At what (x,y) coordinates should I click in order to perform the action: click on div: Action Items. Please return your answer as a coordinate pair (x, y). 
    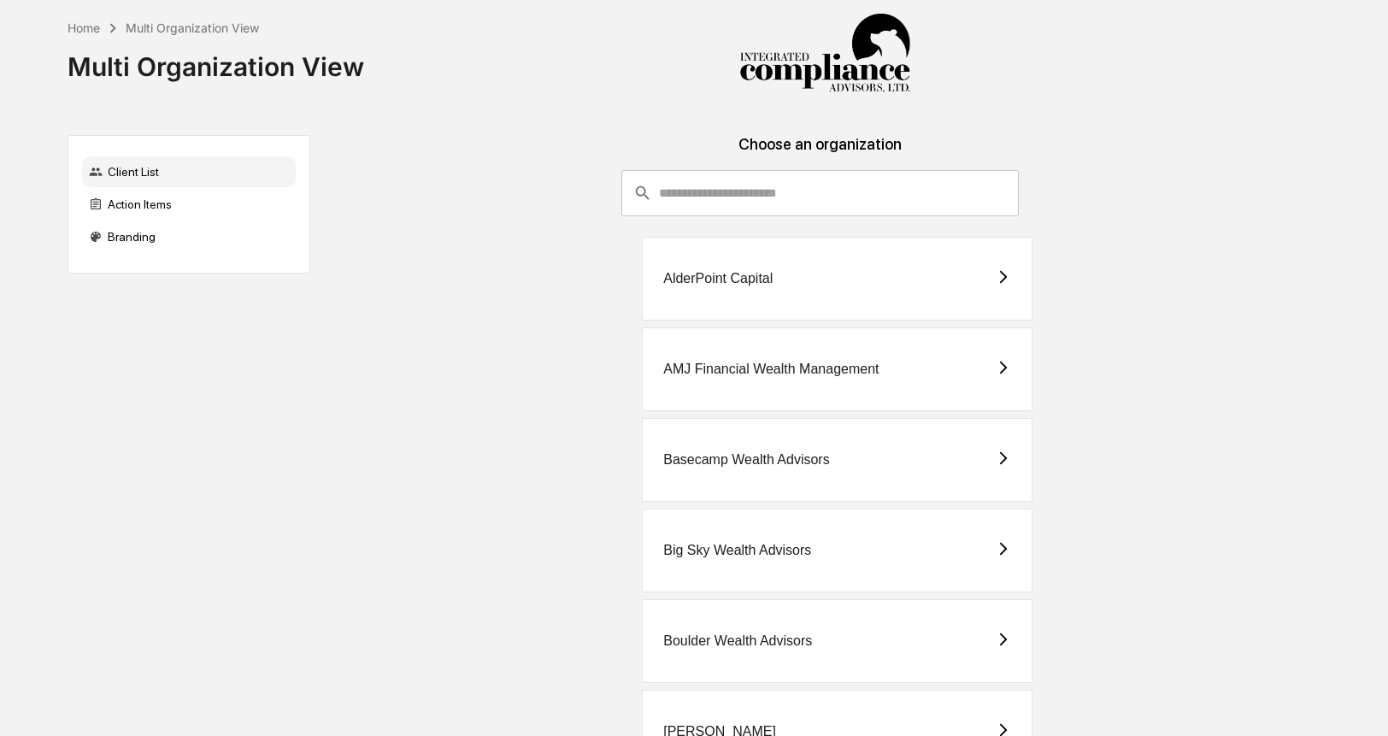
    Looking at the image, I should click on (189, 204).